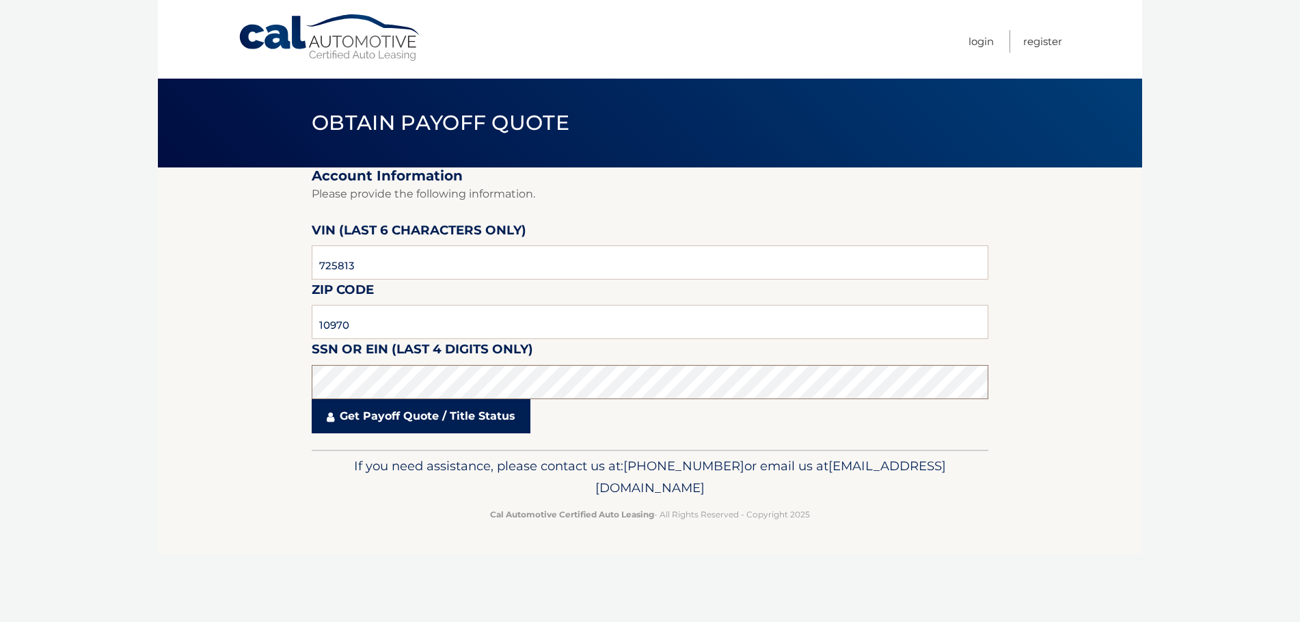  What do you see at coordinates (650, 194) in the screenshot?
I see `p: Please provide the following information.` at bounding box center [650, 194].